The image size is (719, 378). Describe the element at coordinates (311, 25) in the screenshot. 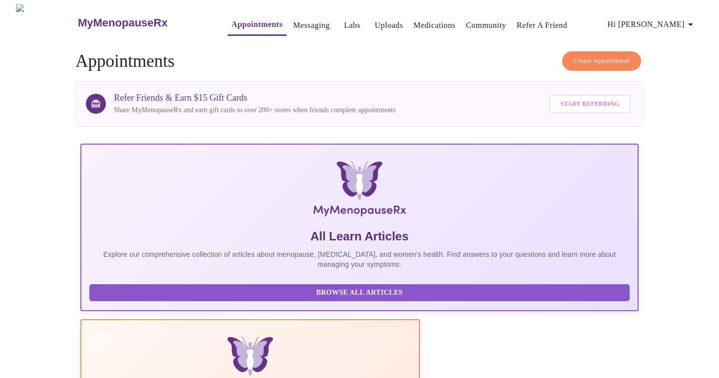

I see `a: Messaging` at that location.